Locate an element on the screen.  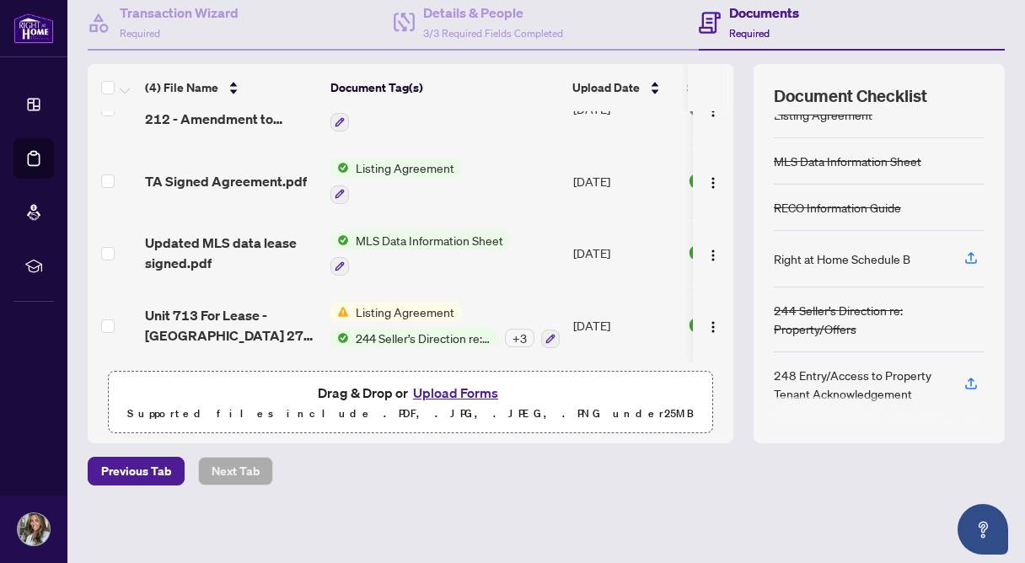
h4: Transaction Wizard is located at coordinates (179, 13).